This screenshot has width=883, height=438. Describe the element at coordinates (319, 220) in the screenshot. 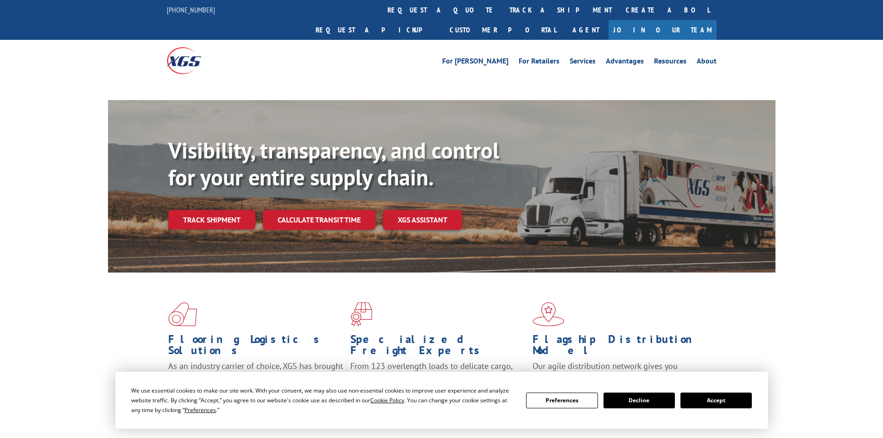

I see `a: Calculate transit time` at that location.